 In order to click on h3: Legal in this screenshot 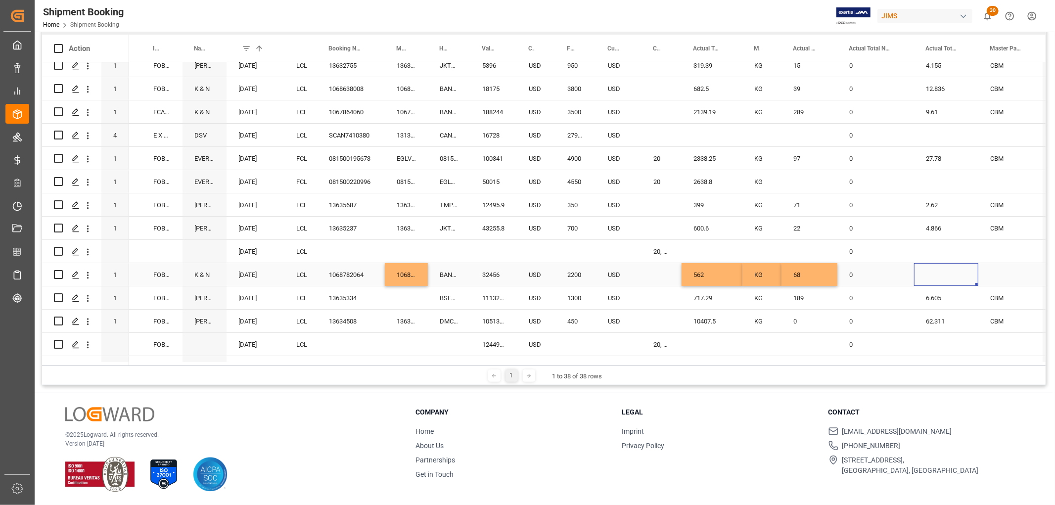, I will do `click(718, 412)`.